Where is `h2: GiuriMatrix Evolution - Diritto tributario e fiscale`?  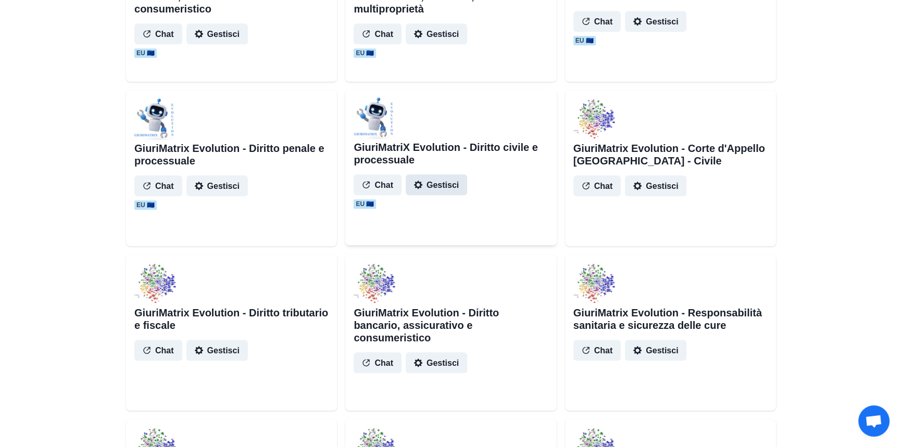 h2: GiuriMatrix Evolution - Diritto tributario e fiscale is located at coordinates (231, 319).